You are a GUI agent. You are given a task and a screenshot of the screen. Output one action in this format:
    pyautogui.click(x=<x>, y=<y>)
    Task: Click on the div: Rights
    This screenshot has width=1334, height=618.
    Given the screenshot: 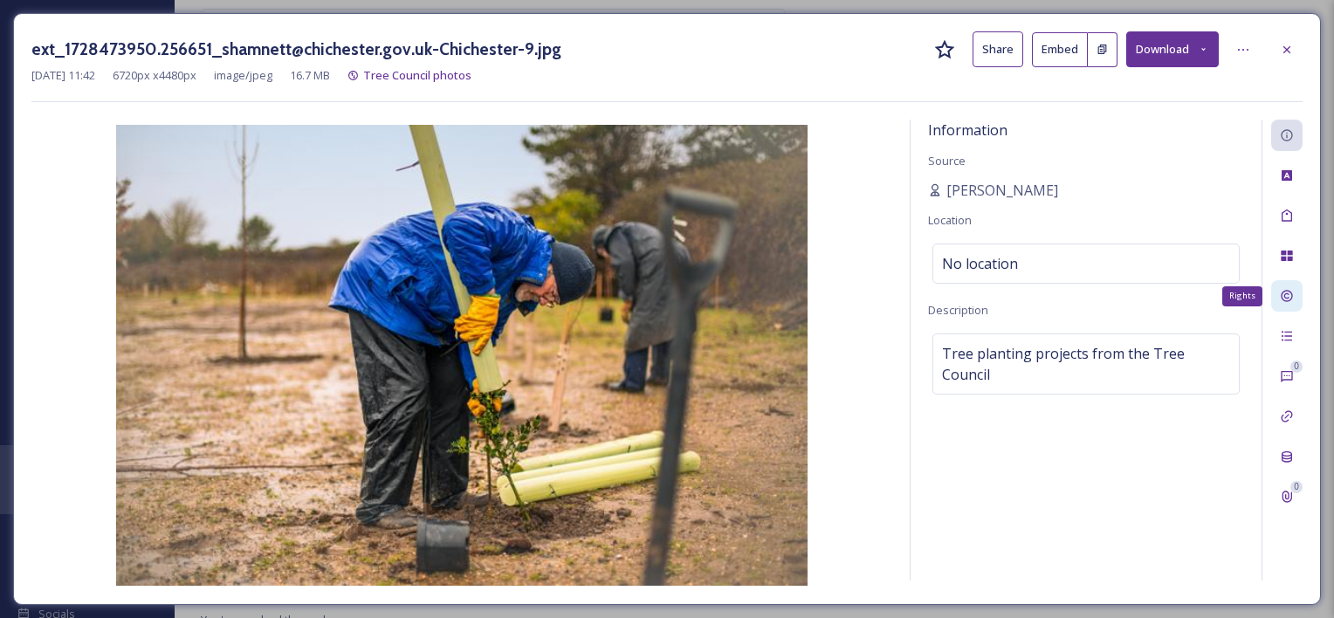 What is the action you would take?
    pyautogui.click(x=1243, y=296)
    